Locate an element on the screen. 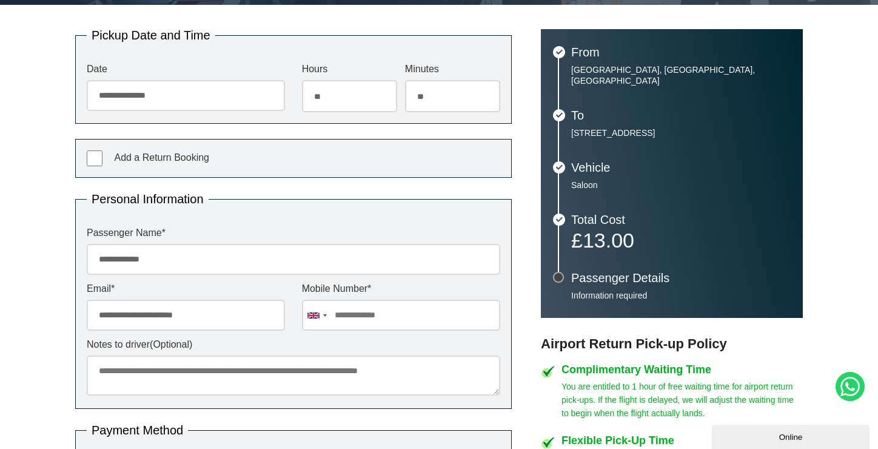  h4: Complimentary Waiting Time is located at coordinates (682, 369).